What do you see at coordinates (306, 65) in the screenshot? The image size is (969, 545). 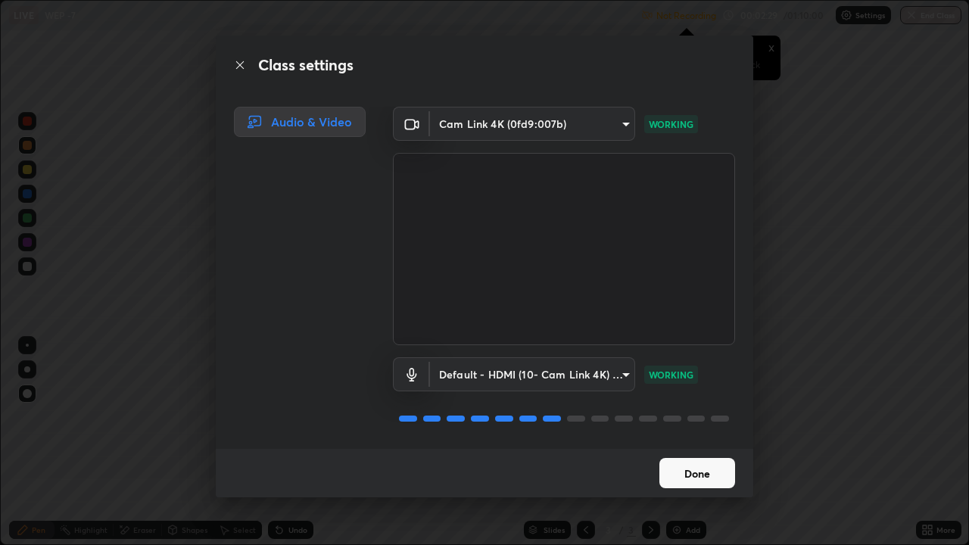 I see `h2: Class settings` at bounding box center [306, 65].